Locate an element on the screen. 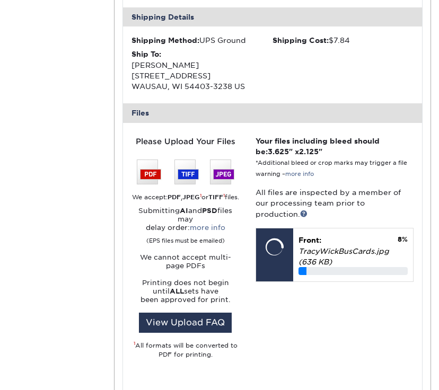 The height and width of the screenshot is (390, 439). strong: Your files including bleed should be: " x " is located at coordinates (317, 146).